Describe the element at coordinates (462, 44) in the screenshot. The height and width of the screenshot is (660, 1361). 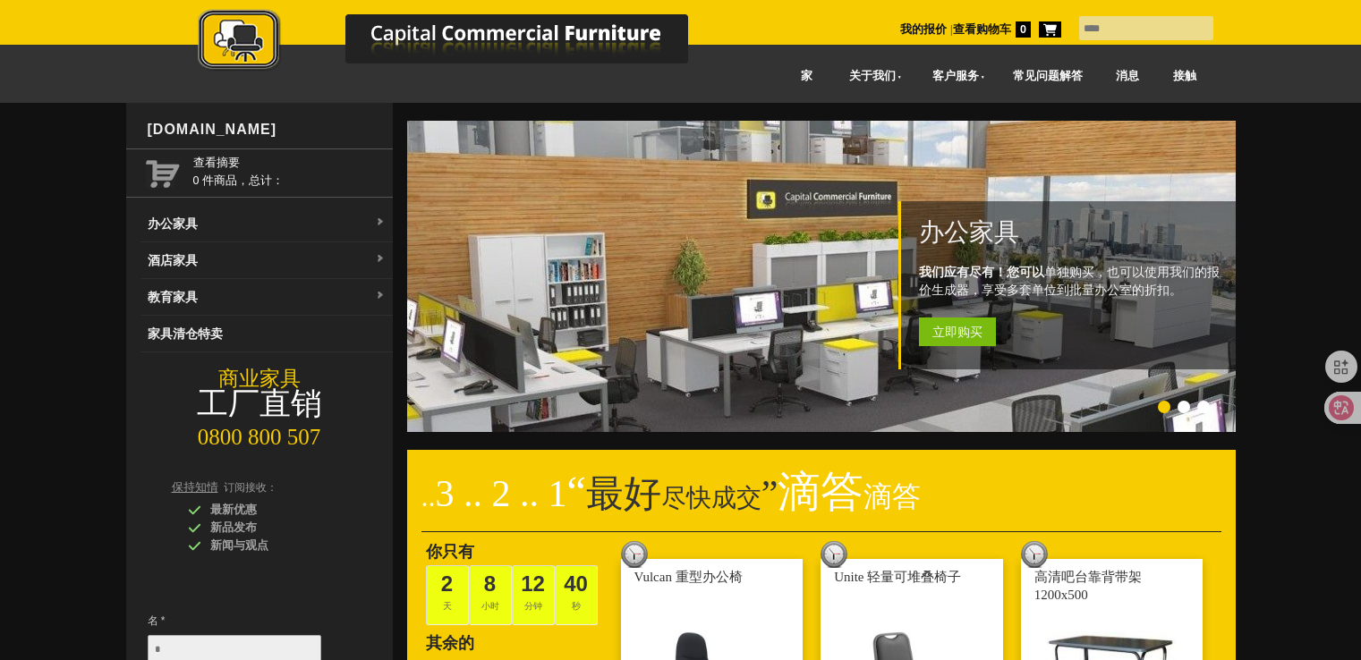
I see `a: 首都商业家具标志` at that location.